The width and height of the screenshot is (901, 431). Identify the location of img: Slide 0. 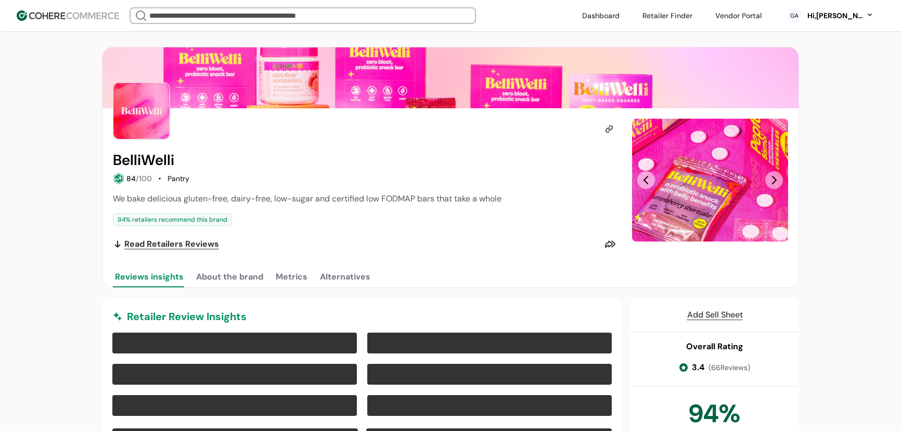
(710, 180).